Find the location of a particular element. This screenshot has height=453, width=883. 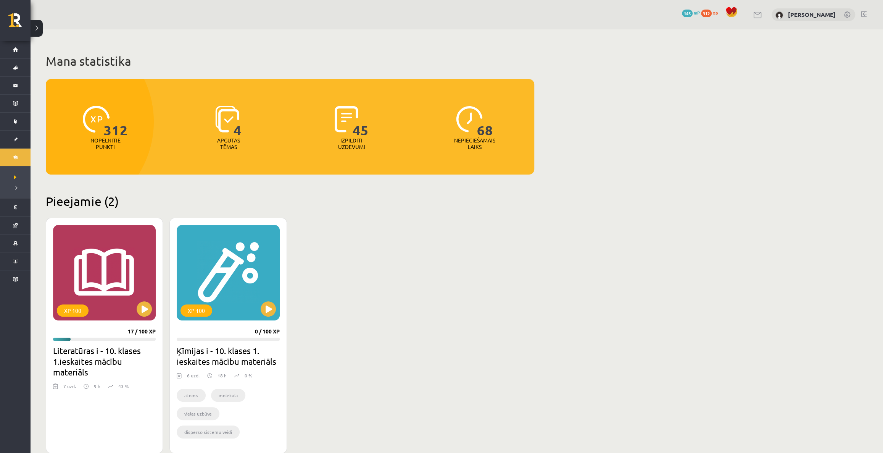

div: 7 uzd. is located at coordinates (69, 388).